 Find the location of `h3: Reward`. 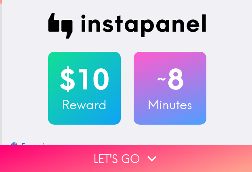

h3: Reward is located at coordinates (84, 104).